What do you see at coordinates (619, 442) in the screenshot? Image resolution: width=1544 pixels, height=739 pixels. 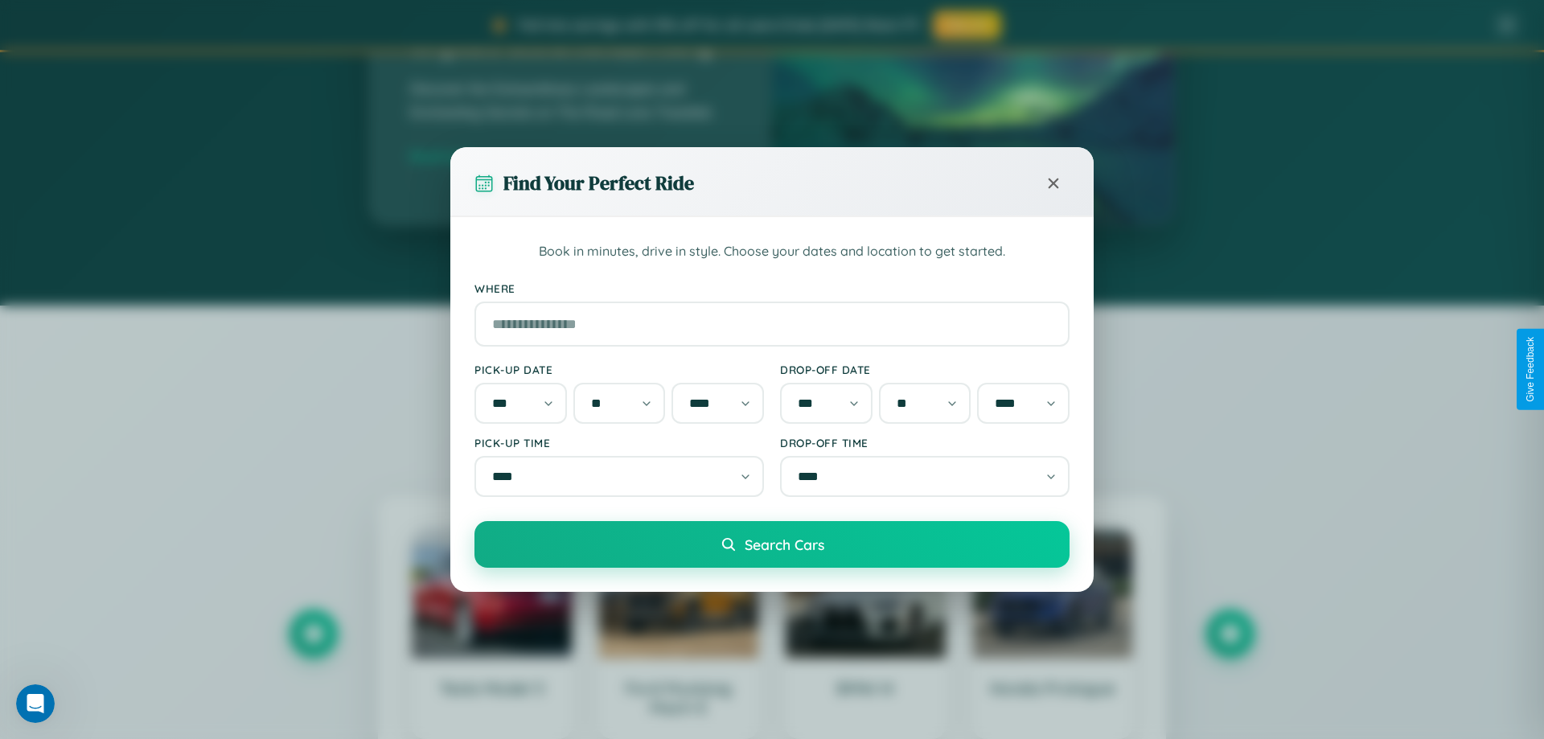 I see `label: Pick-up Time` at bounding box center [619, 442].